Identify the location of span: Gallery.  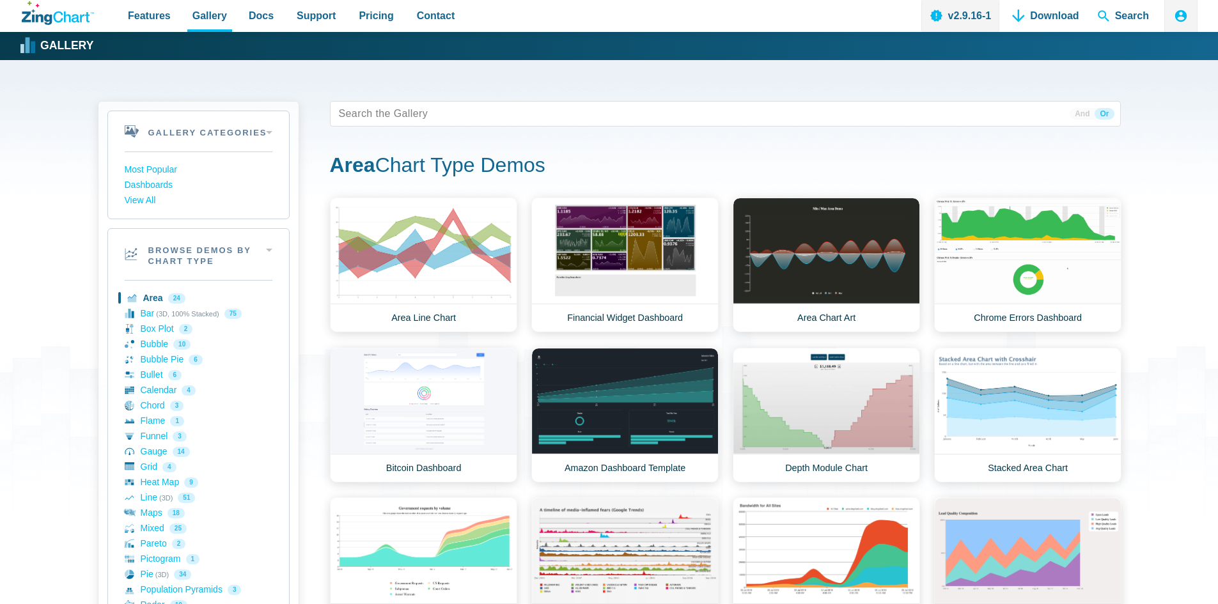
(210, 15).